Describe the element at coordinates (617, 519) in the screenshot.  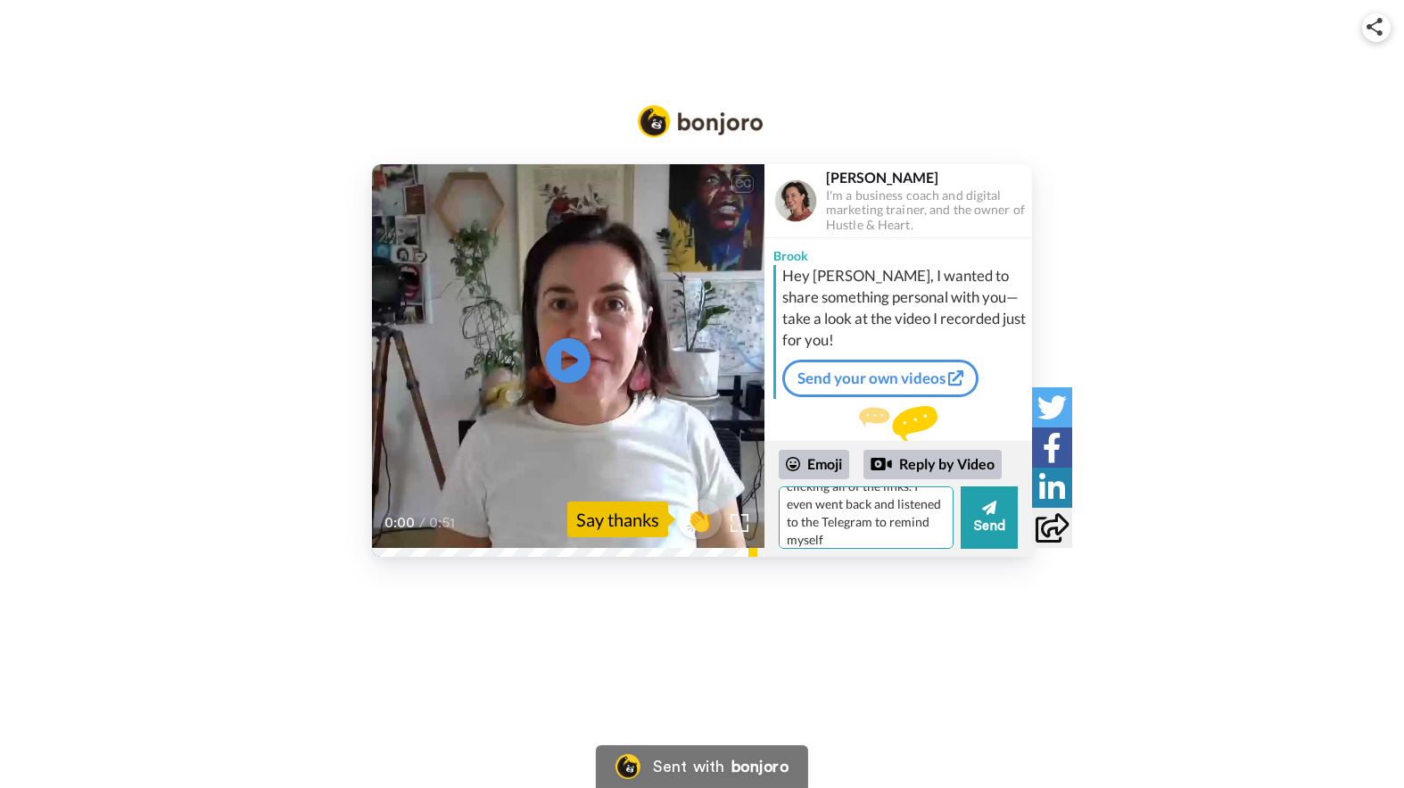
I see `div: Say thanks` at that location.